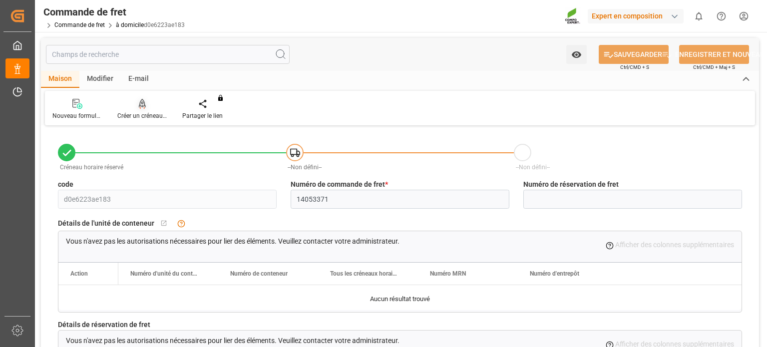  Describe the element at coordinates (259, 274) in the screenshot. I see `font: Numéro de conteneur` at that location.